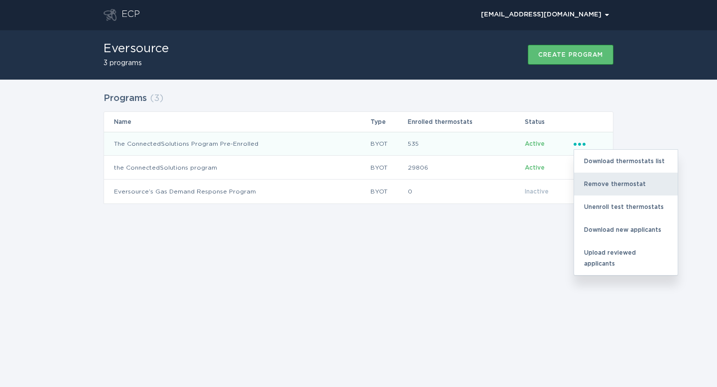 This screenshot has width=717, height=387. What do you see at coordinates (388, 122) in the screenshot?
I see `th: Type` at bounding box center [388, 122].